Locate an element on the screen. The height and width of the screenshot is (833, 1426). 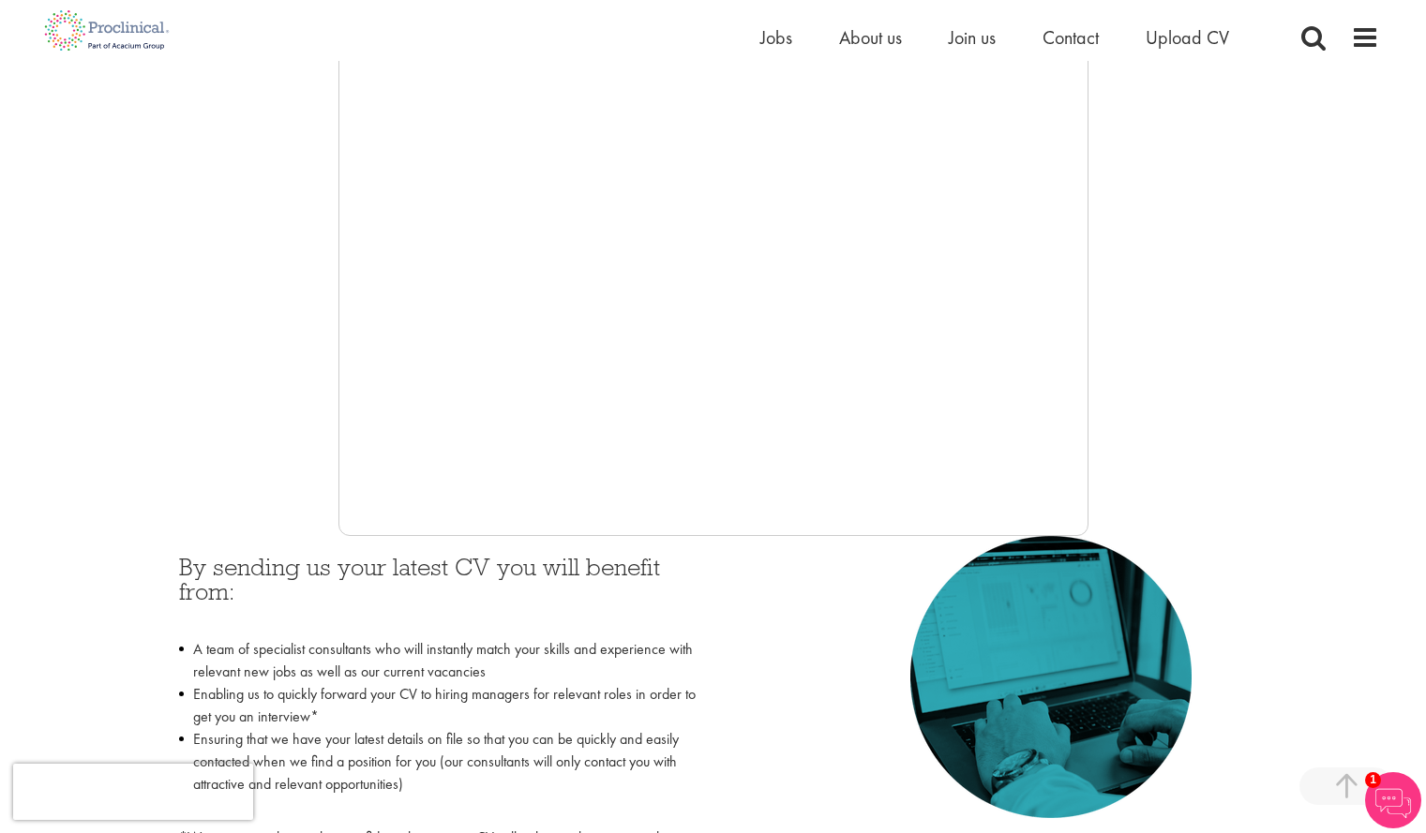
a: Upload CV is located at coordinates (1187, 37).